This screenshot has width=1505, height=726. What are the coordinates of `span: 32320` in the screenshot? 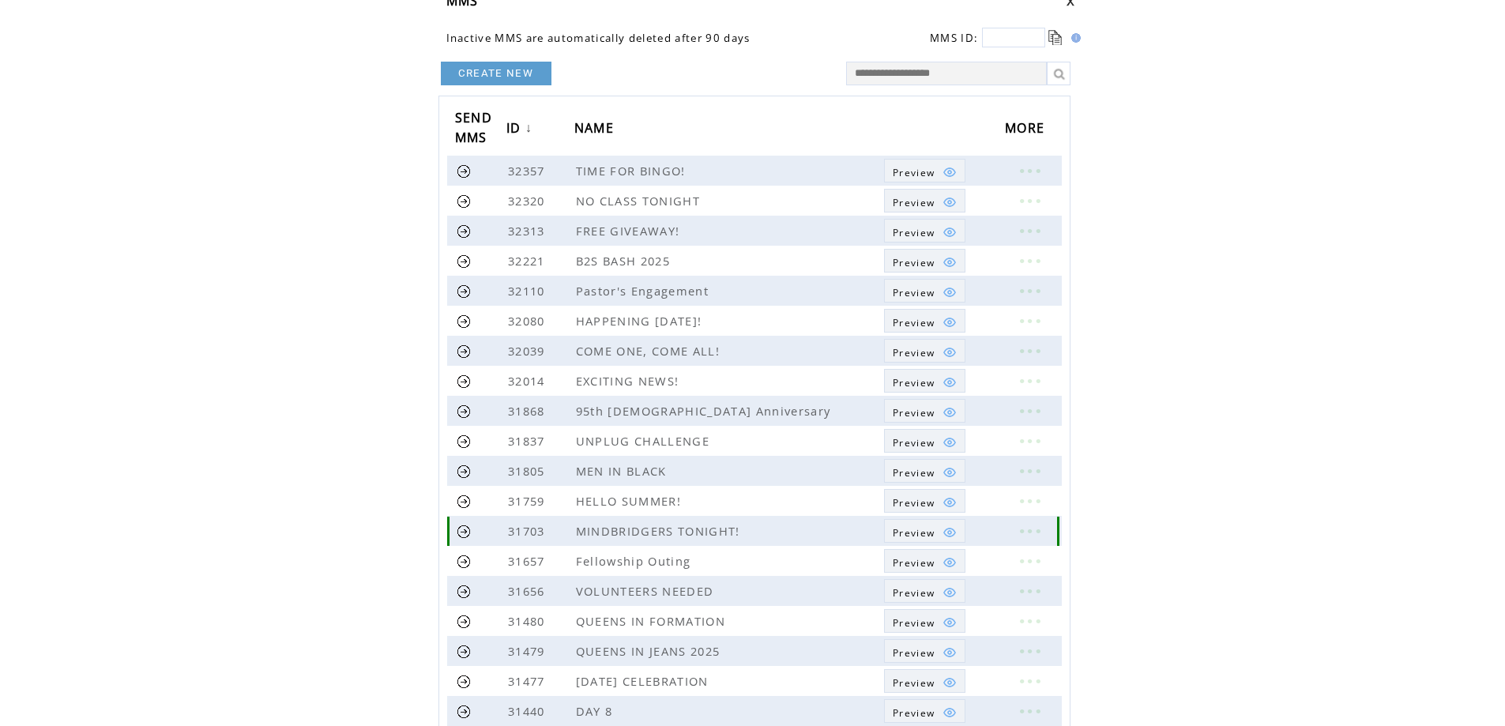 It's located at (529, 201).